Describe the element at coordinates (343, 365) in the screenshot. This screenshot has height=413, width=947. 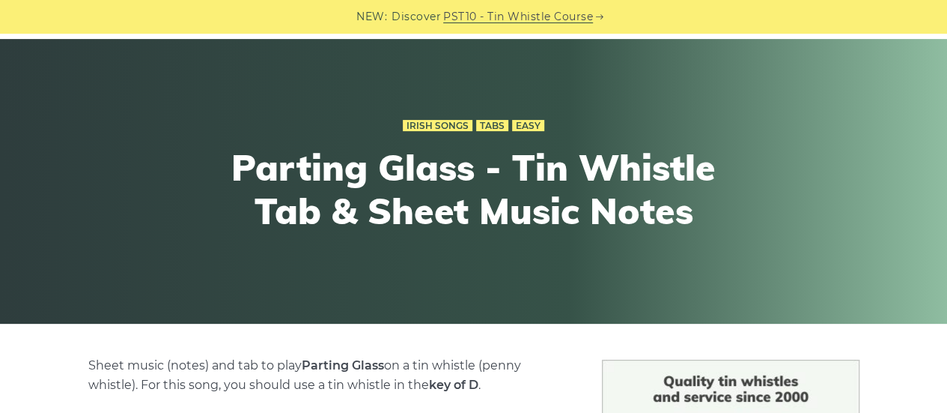
I see `strong: Parting Glass` at that location.